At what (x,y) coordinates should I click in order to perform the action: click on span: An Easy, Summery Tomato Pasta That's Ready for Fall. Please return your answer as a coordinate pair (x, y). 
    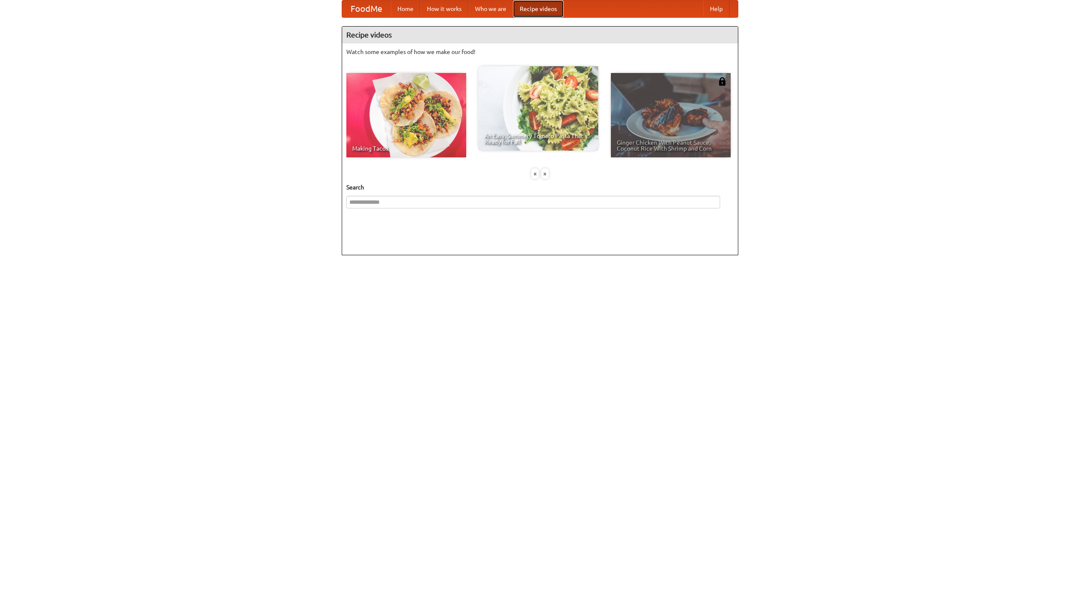
    Looking at the image, I should click on (538, 139).